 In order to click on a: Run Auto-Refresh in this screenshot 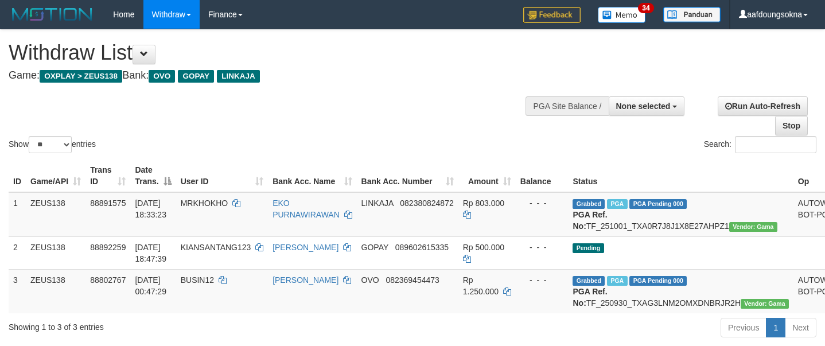, I will do `click(762, 106)`.